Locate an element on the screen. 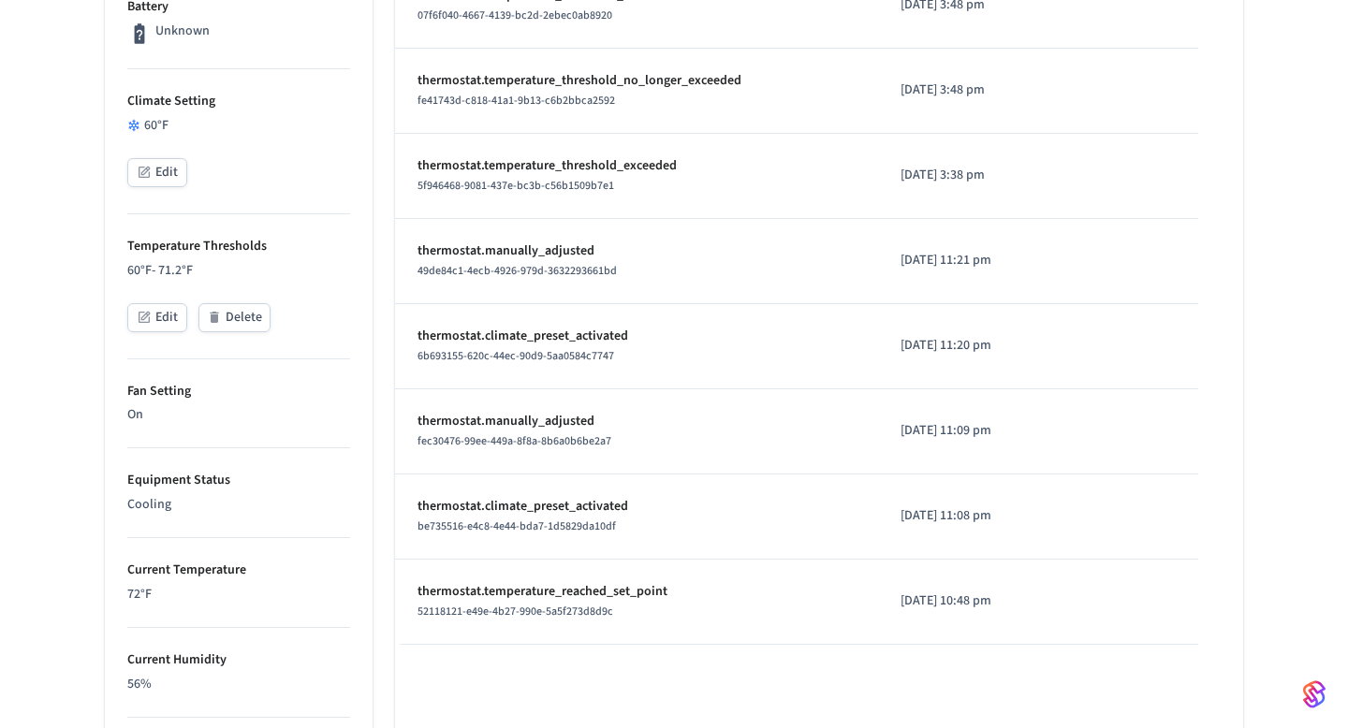  p: Climate Setting is located at coordinates (239, 101).